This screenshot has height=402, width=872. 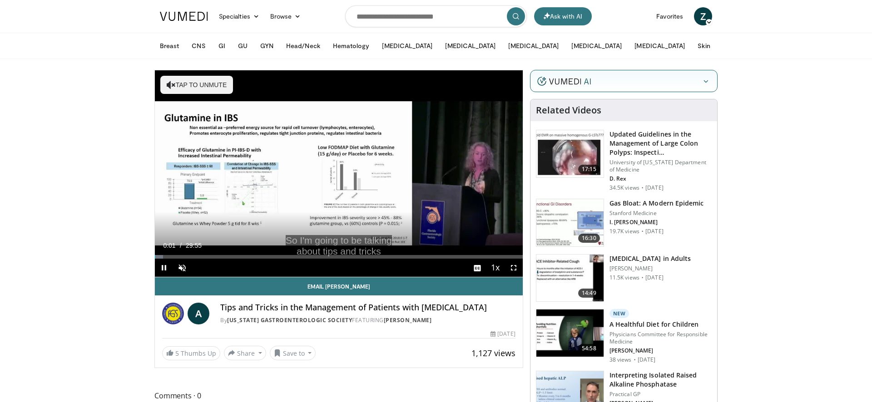 I want to click on h3: Gas Bloat: A Modern Epidemic, so click(x=656, y=203).